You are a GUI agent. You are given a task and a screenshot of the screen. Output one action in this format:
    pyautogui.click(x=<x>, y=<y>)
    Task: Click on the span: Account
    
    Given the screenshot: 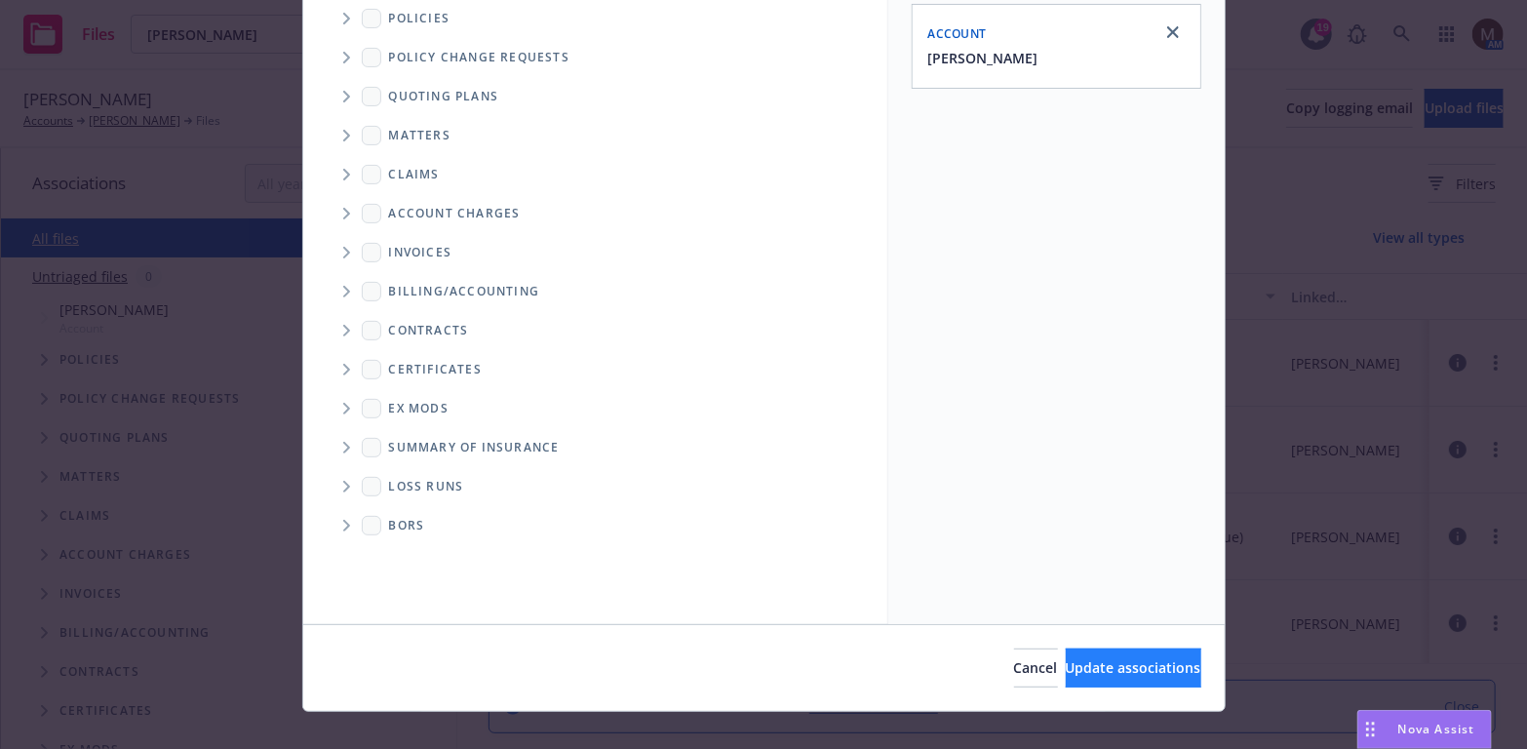 What is the action you would take?
    pyautogui.click(x=957, y=33)
    